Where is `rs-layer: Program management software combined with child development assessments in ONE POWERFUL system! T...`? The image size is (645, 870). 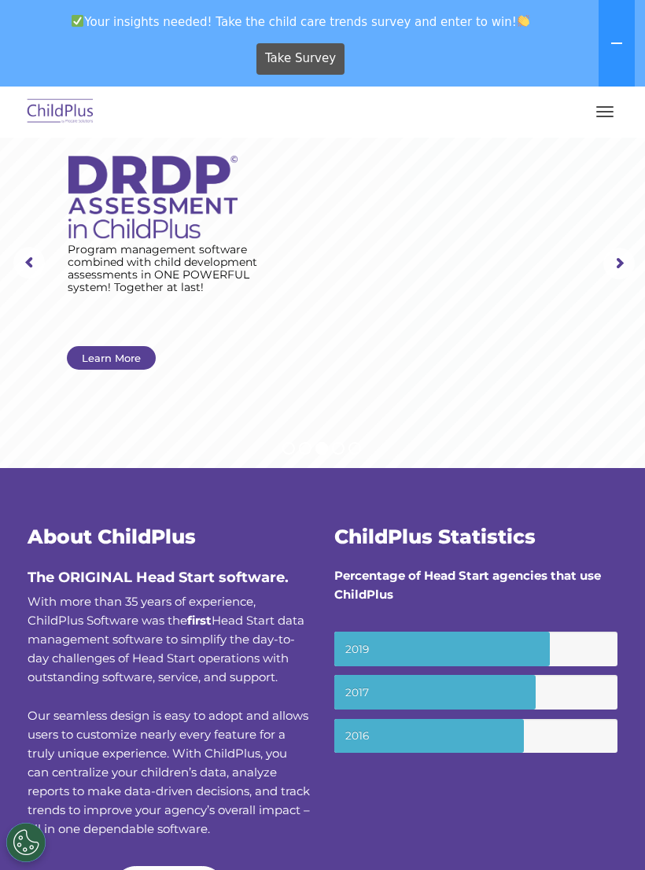 rs-layer: Program management software combined with child development assessments in ONE POWERFUL system! T... is located at coordinates (171, 268).